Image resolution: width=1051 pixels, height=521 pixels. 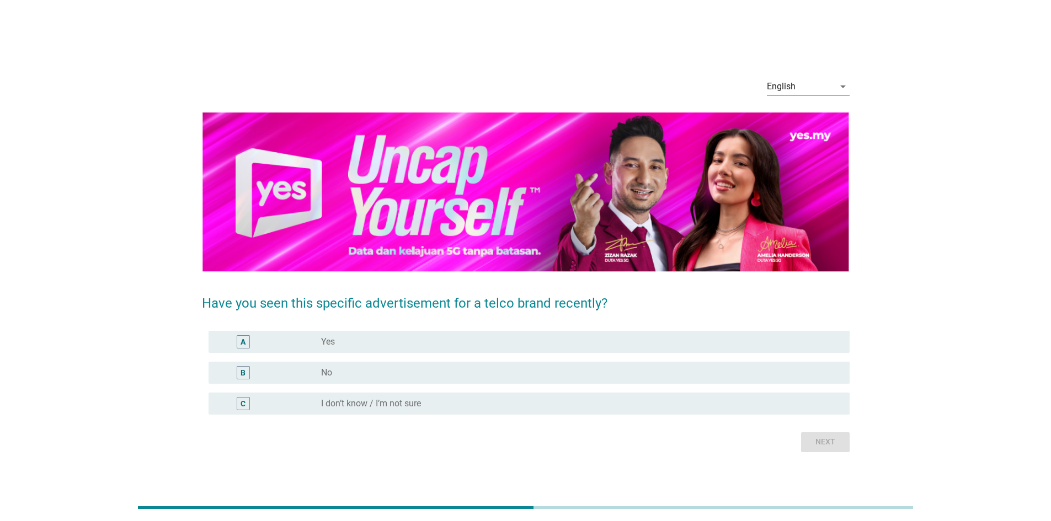 What do you see at coordinates (781, 87) in the screenshot?
I see `div: English` at bounding box center [781, 87].